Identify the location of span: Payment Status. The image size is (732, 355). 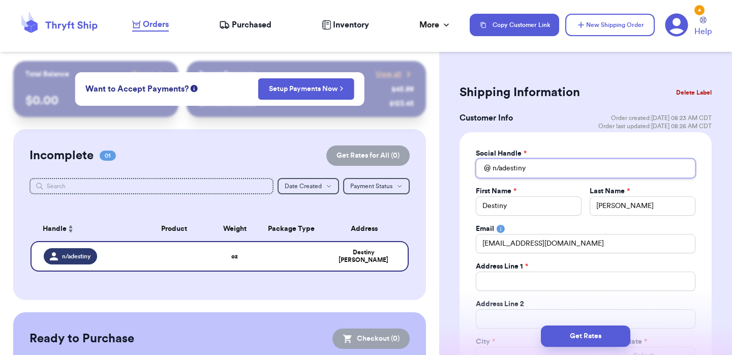
(371, 186).